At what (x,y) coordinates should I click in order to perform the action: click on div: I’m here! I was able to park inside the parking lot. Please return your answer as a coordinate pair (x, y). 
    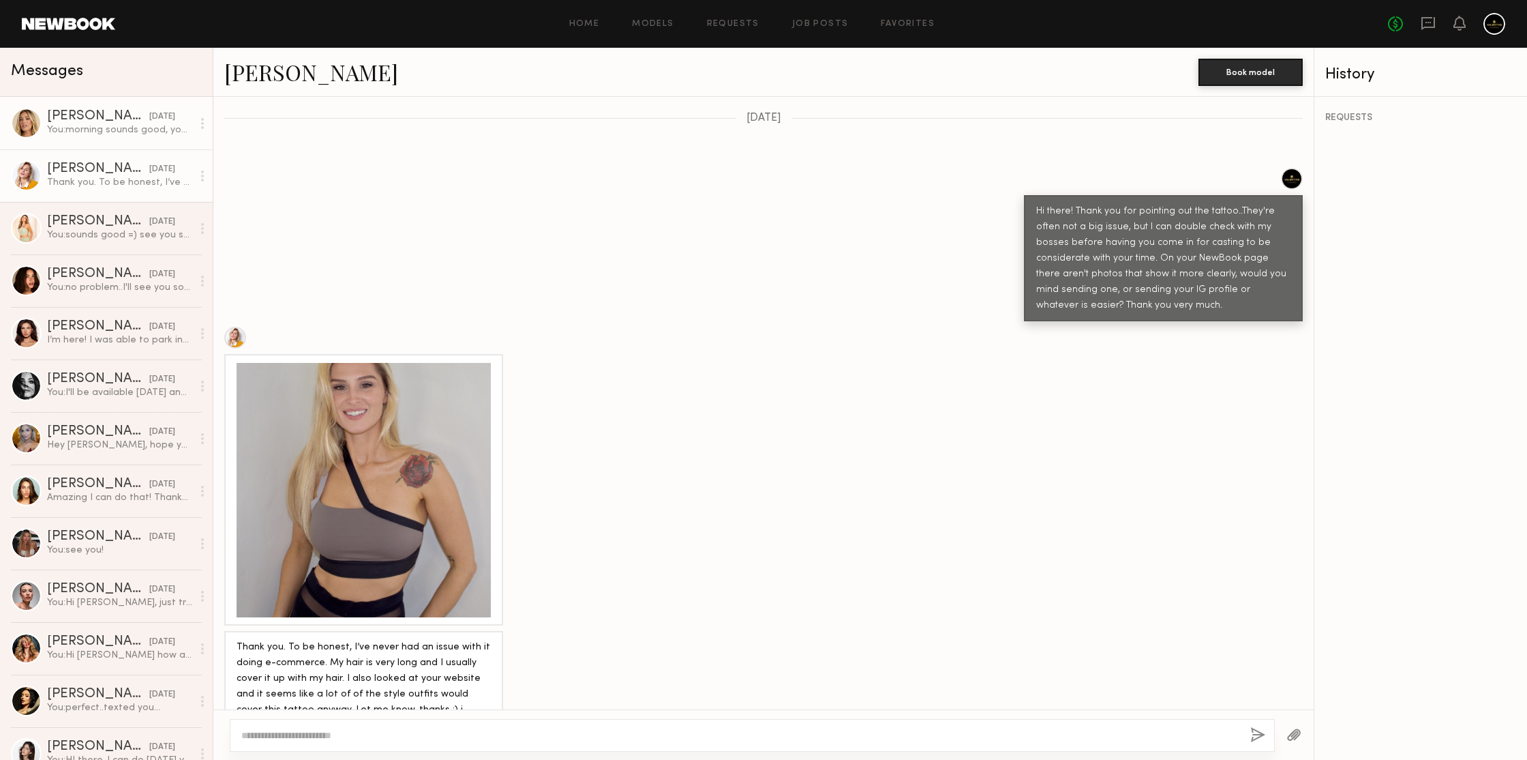
    Looking at the image, I should click on (119, 340).